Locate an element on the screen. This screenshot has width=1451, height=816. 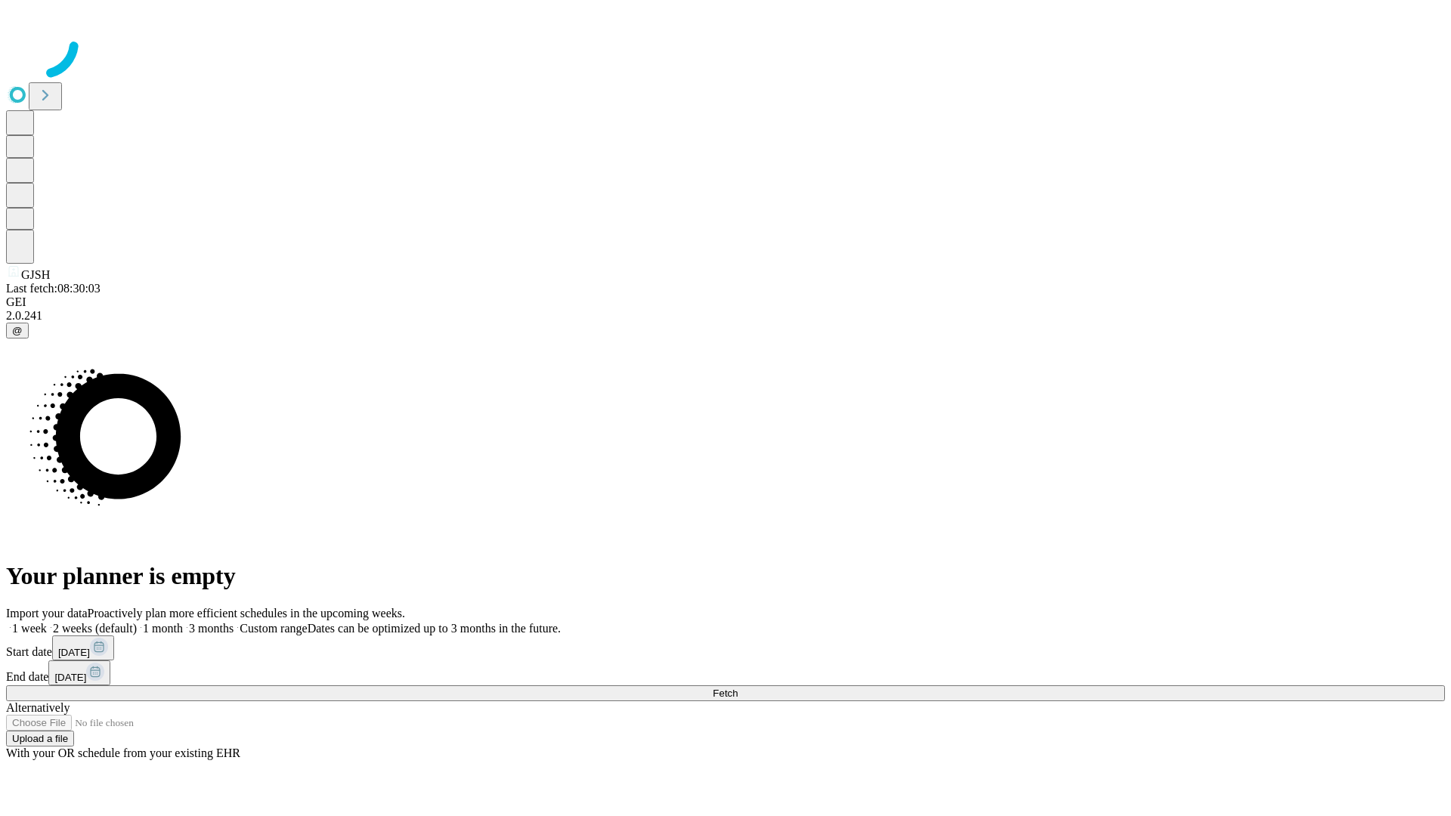
button: Upload a file is located at coordinates (40, 739).